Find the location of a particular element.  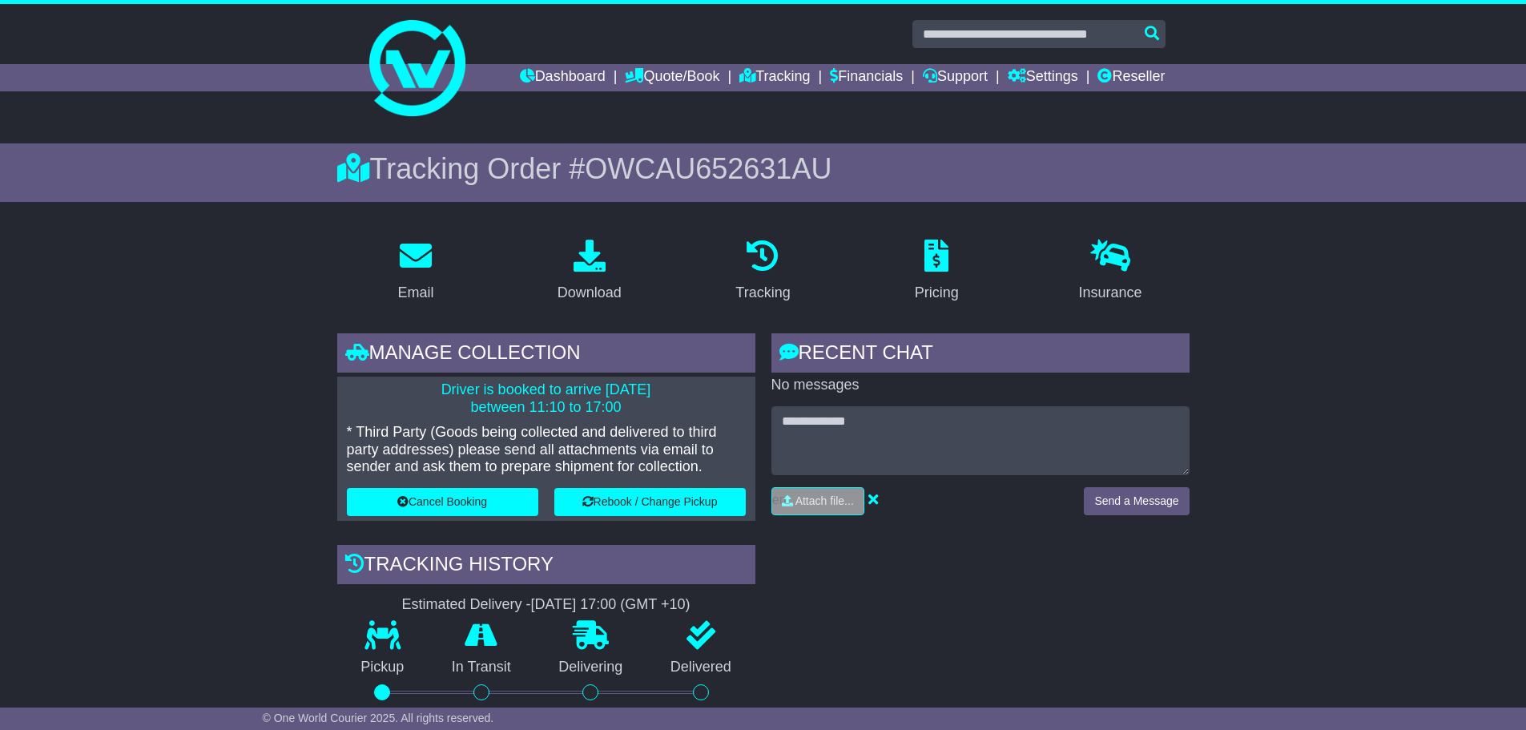

div: Tracking Order # is located at coordinates (764, 168).